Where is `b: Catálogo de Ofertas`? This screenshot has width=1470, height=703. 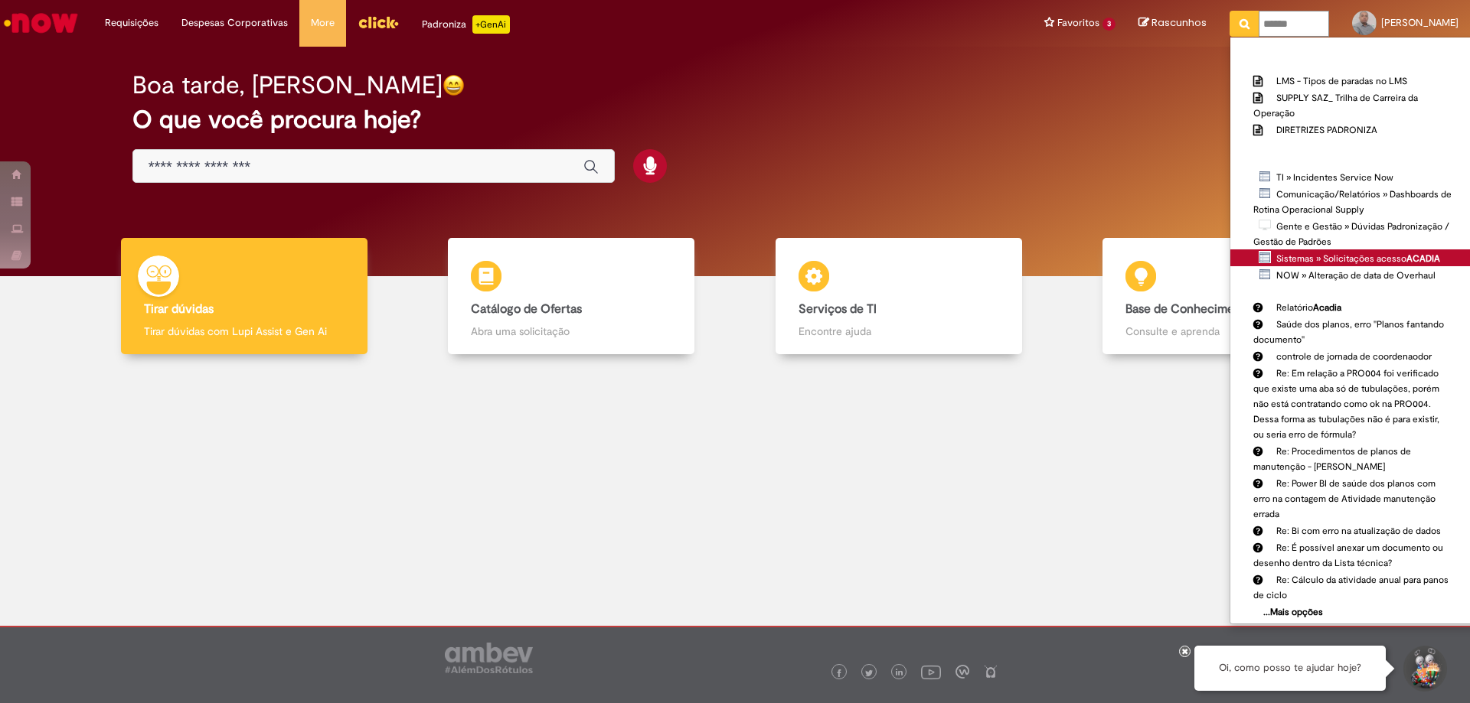
b: Catálogo de Ofertas is located at coordinates (526, 309).